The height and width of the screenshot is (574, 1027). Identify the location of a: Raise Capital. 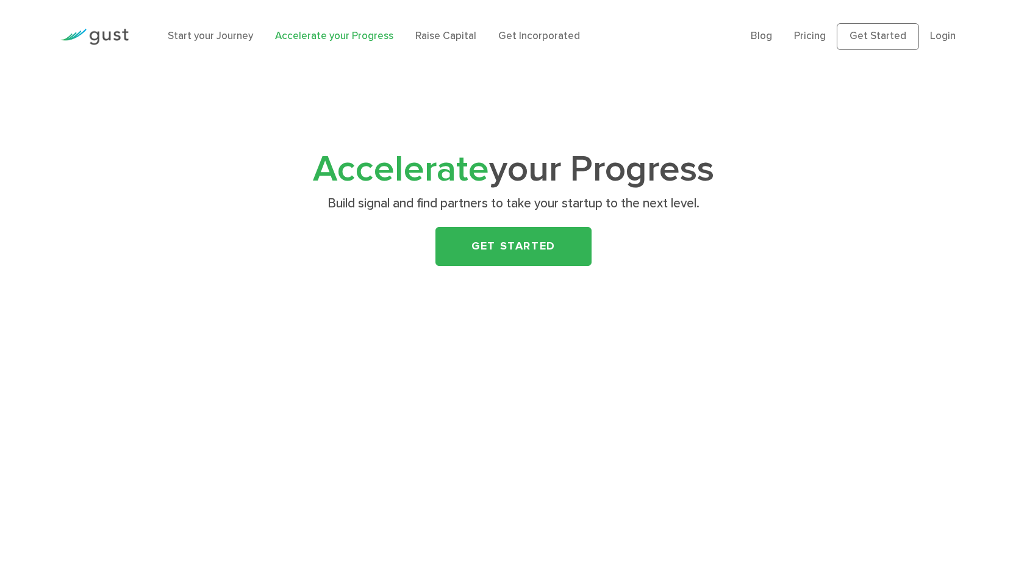
(446, 36).